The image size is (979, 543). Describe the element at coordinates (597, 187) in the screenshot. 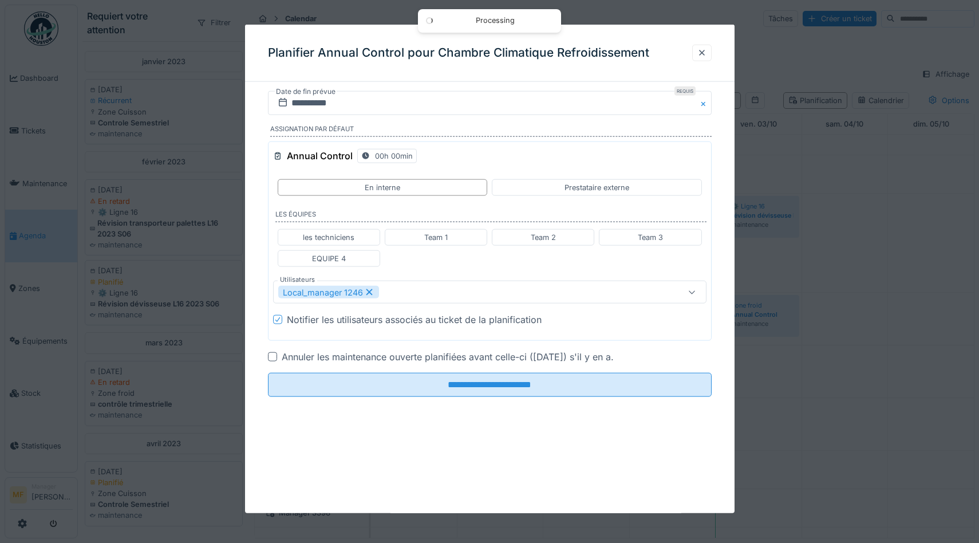

I see `div: Prestataire externe` at that location.